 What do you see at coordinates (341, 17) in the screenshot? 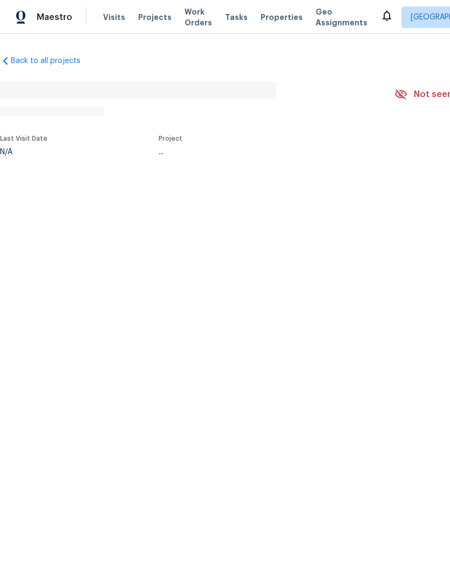
I see `span: Geo Assignments` at bounding box center [341, 17].